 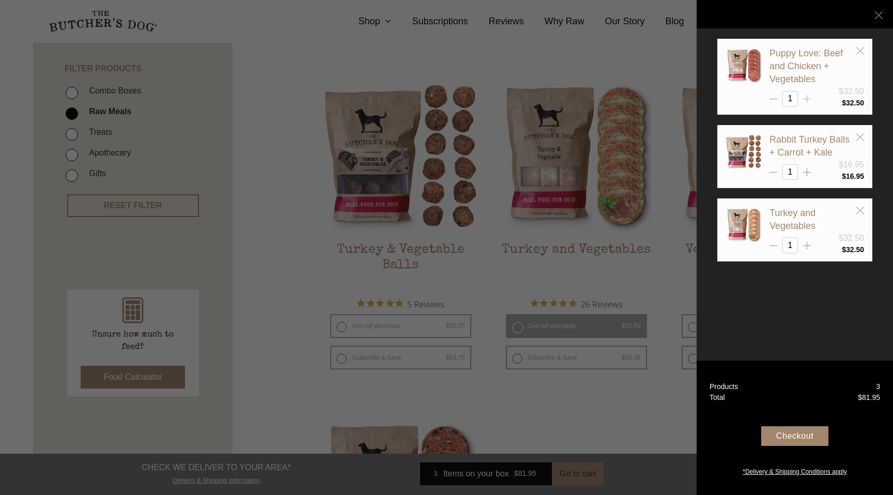 I want to click on bdi: 16.95, so click(x=852, y=176).